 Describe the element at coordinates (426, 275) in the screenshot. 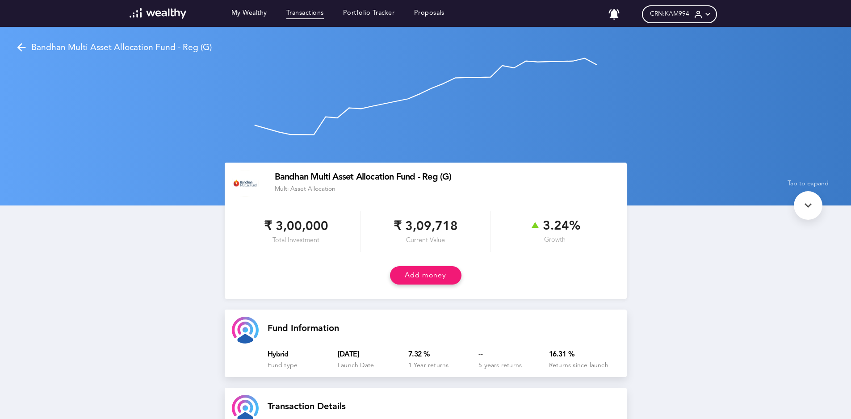

I see `button: Add money` at that location.